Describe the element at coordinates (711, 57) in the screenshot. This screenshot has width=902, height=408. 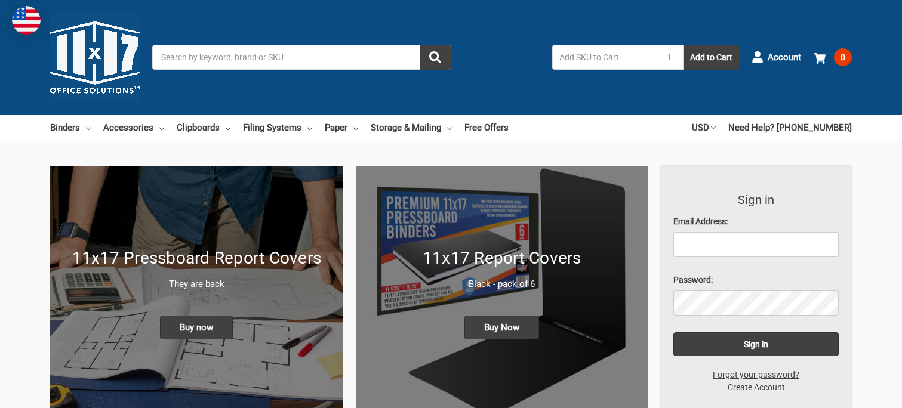
I see `button: Add to Cart` at that location.